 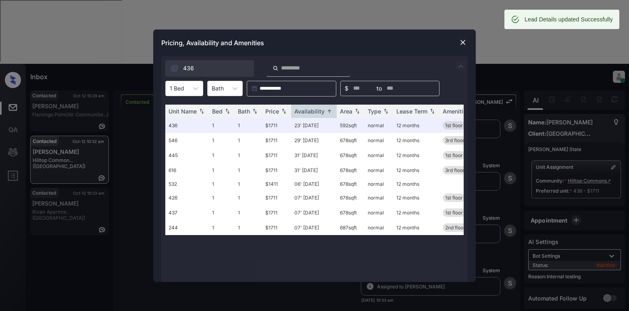 I want to click on div: Unit Name, so click(x=183, y=111).